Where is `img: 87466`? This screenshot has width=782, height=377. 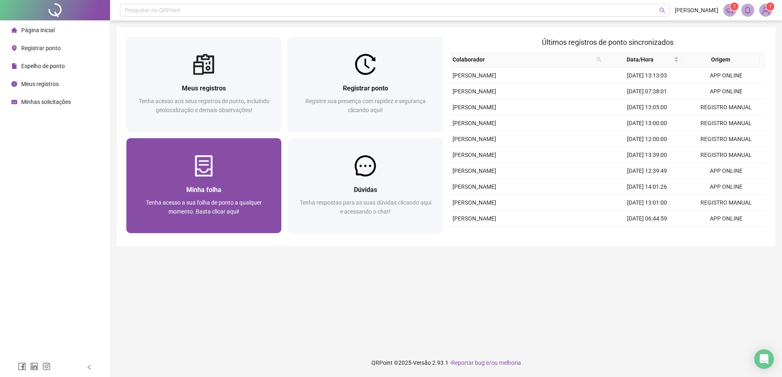 img: 87466 is located at coordinates (766, 10).